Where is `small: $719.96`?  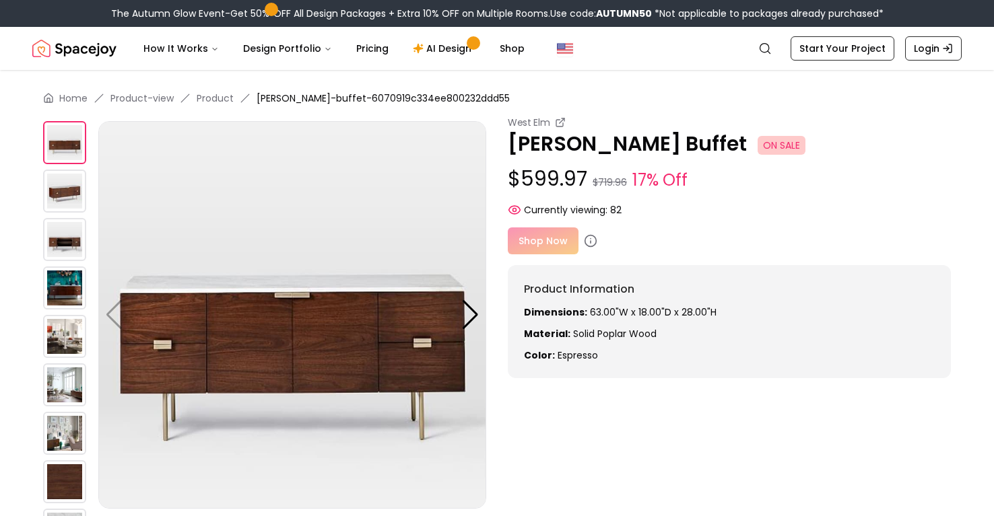 small: $719.96 is located at coordinates (609, 182).